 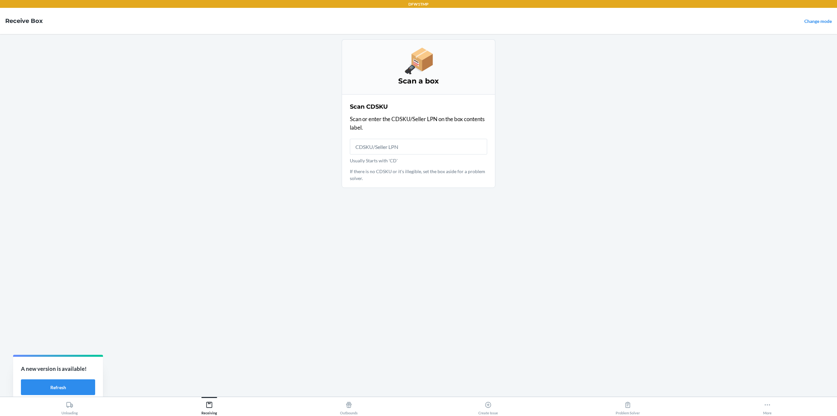 I want to click on div: Create Issue, so click(x=488, y=407).